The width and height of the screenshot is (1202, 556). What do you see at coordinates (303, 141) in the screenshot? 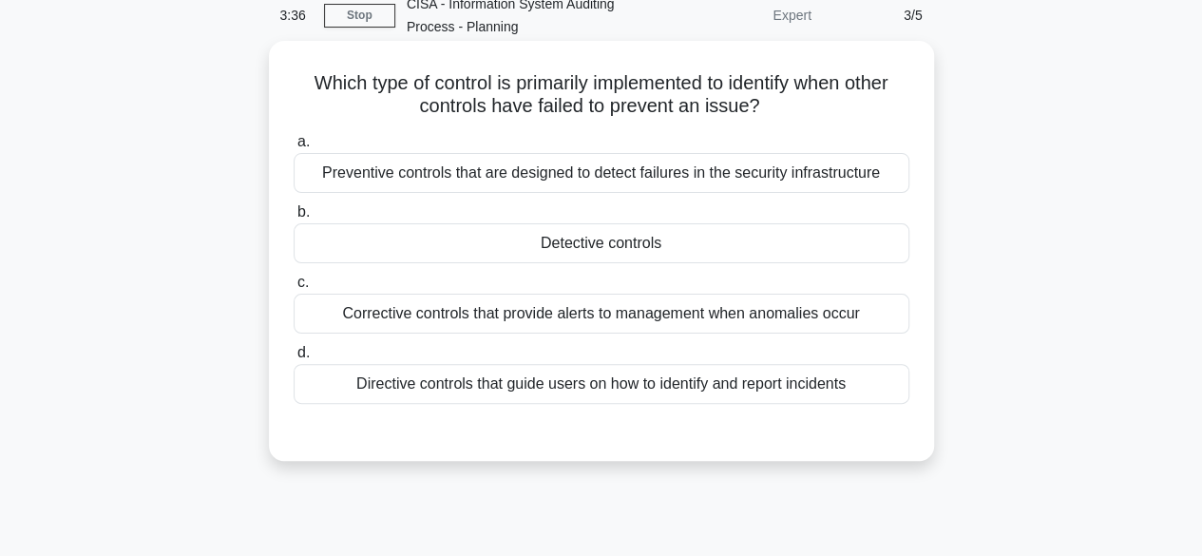
I see `span: a.` at bounding box center [303, 141].